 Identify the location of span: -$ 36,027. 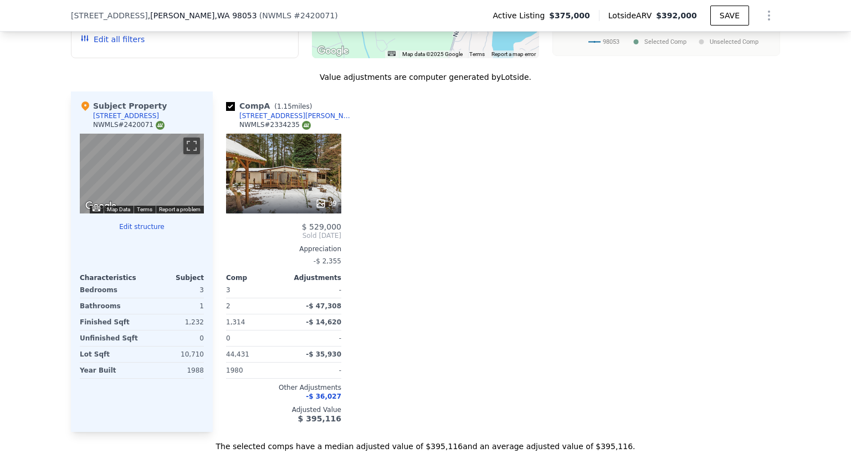
(324, 396).